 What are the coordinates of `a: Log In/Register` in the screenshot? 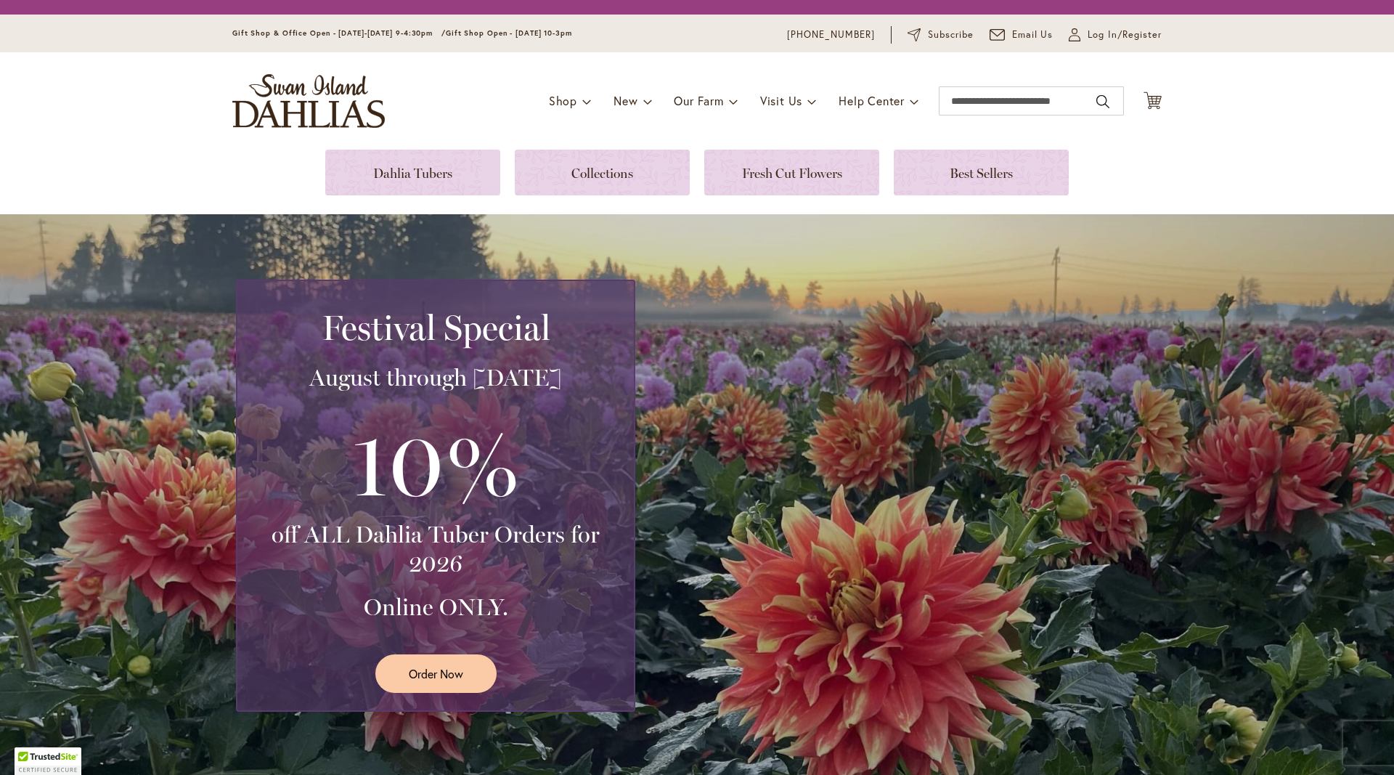 It's located at (1116, 35).